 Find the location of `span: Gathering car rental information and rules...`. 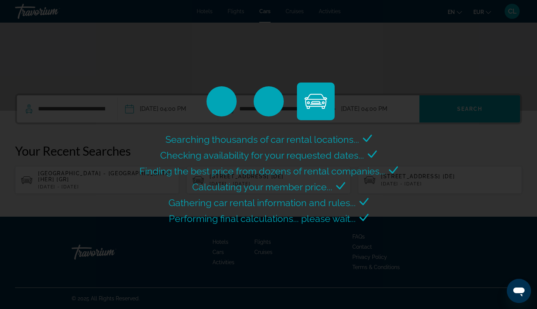

span: Gathering car rental information and rules... is located at coordinates (262, 203).